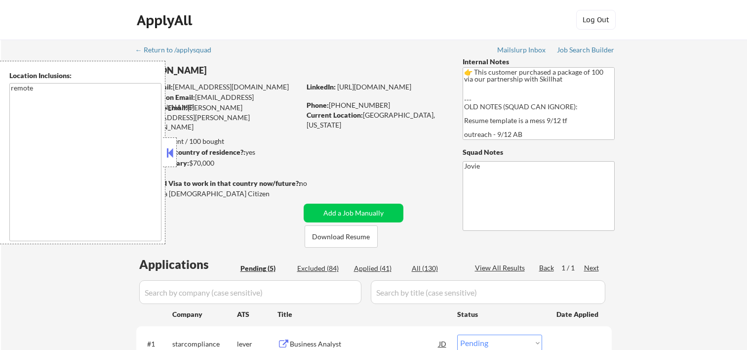 The image size is (747, 350). What do you see at coordinates (362, 314) in the screenshot?
I see `div: Title` at bounding box center [362, 314].